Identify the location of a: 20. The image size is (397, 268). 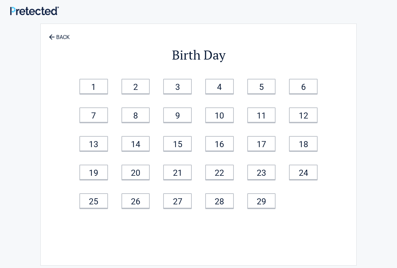
(136, 172).